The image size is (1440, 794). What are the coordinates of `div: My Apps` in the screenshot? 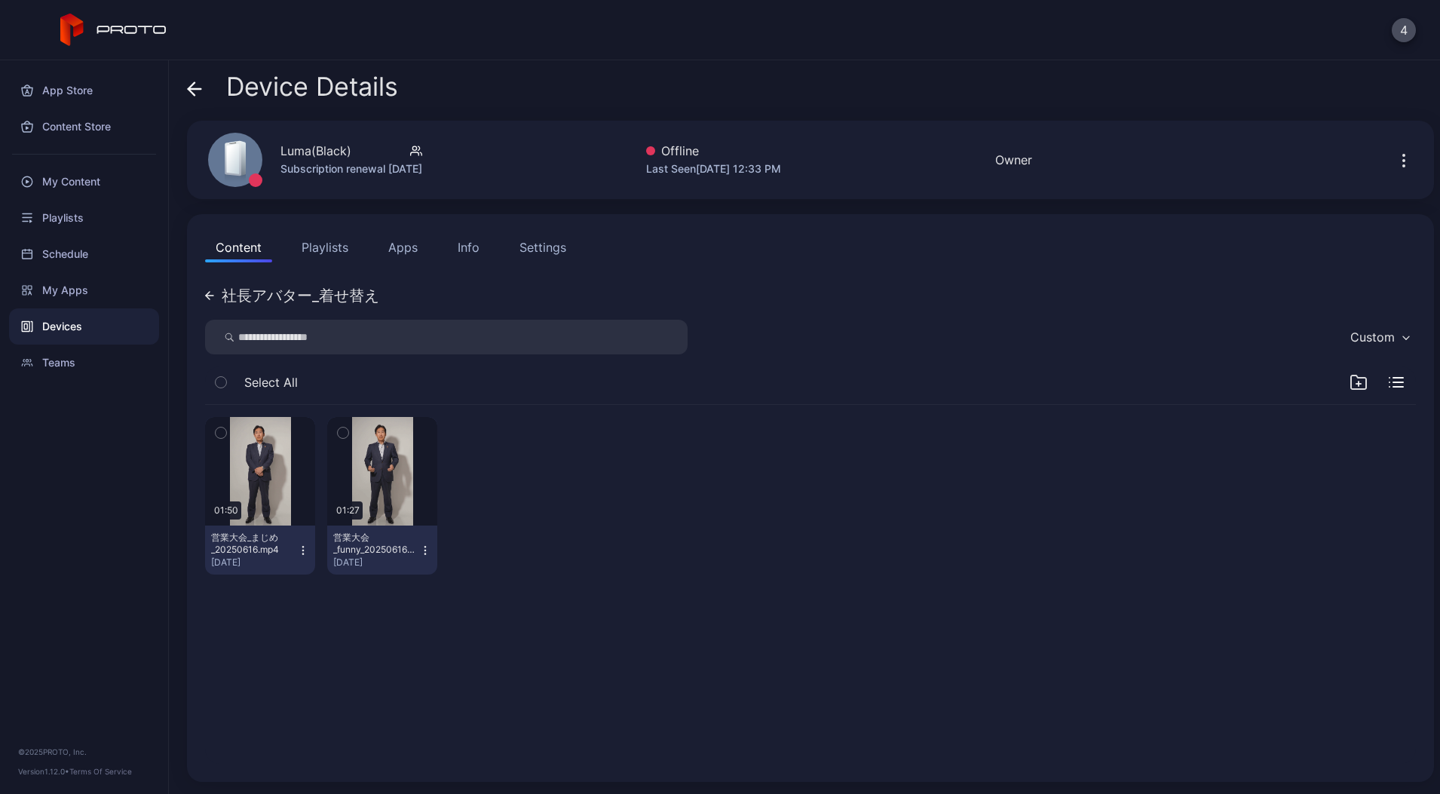 It's located at (84, 290).